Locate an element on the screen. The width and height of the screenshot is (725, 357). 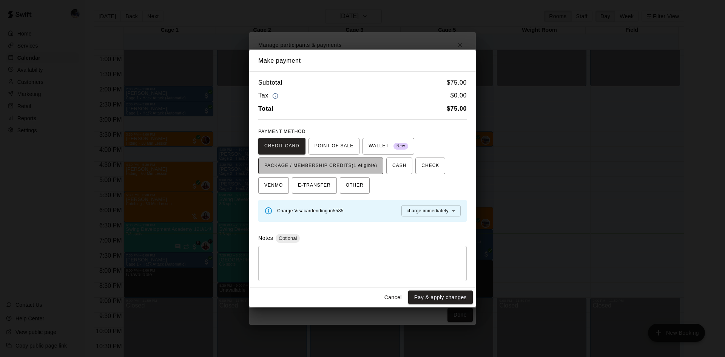
button: VENMO is located at coordinates (273, 185).